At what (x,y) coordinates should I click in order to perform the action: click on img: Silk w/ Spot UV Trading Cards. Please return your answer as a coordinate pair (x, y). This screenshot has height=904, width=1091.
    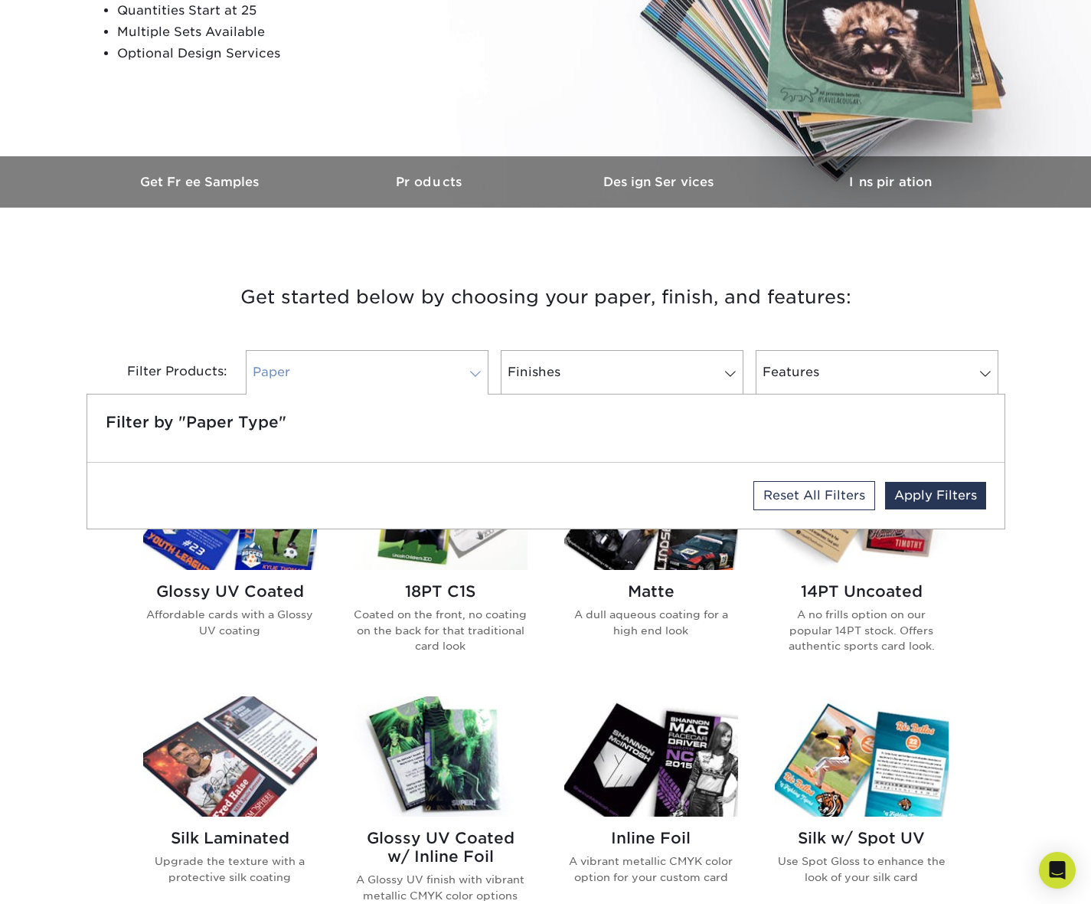
    Looking at the image, I should click on (861, 756).